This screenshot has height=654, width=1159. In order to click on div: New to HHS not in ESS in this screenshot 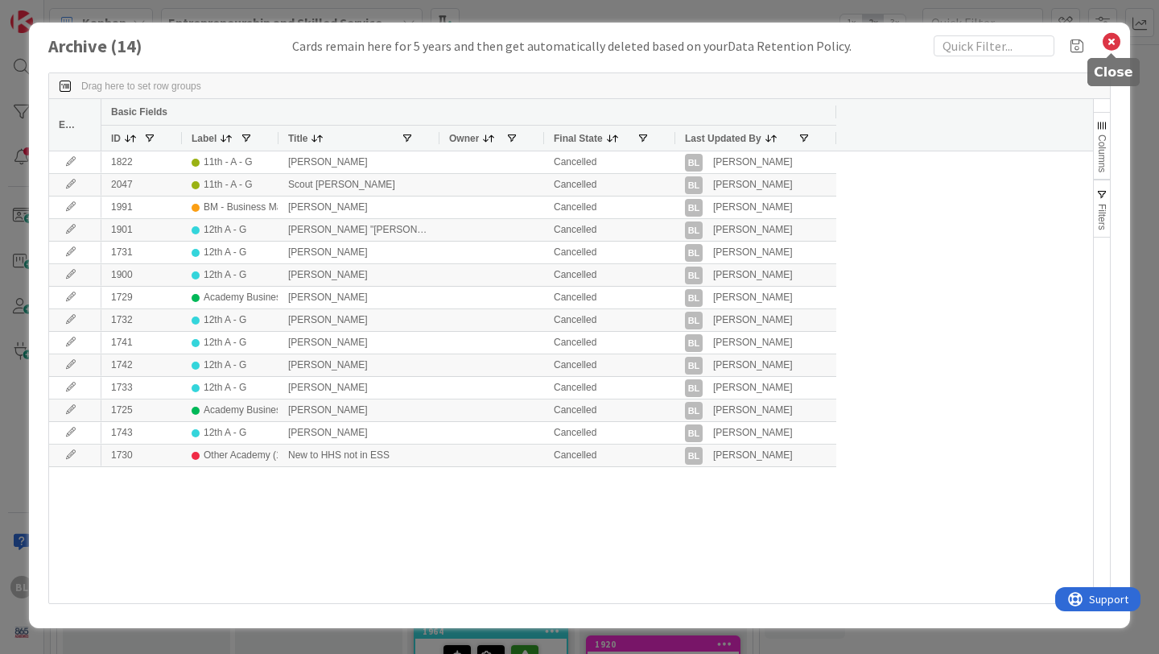, I will do `click(359, 455)`.